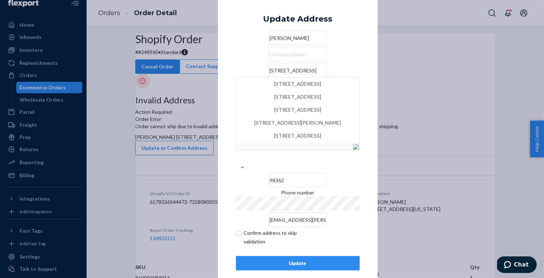  I want to click on button: Update, so click(298, 264).